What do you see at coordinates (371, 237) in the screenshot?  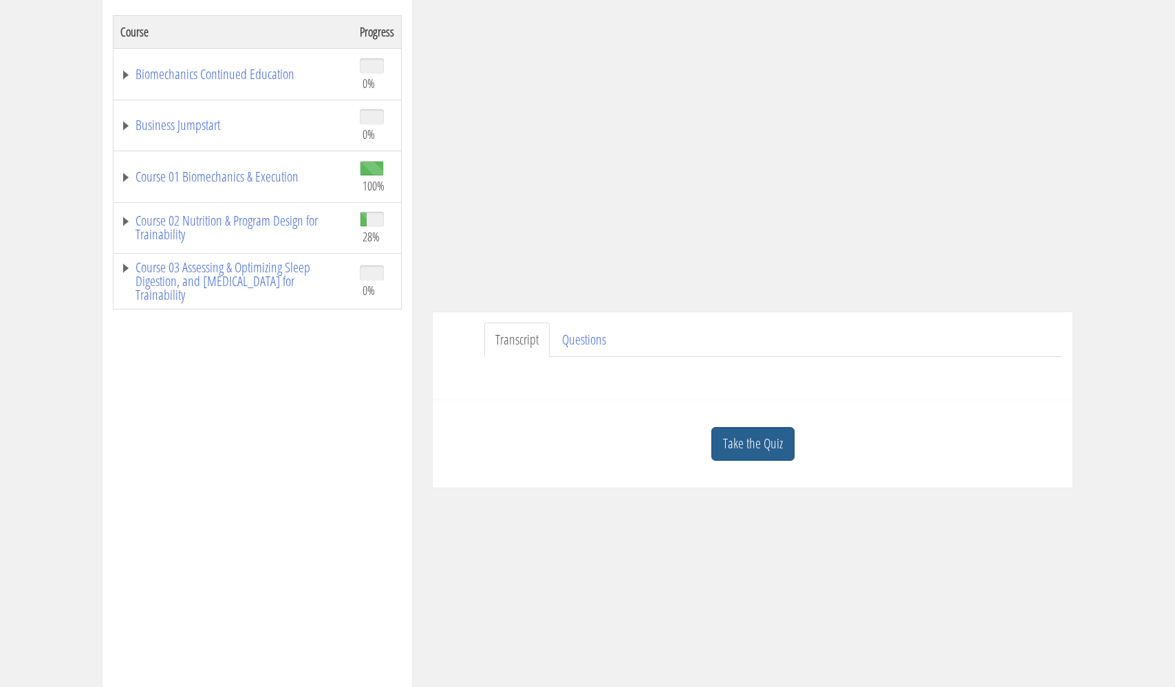 I see `span: 28%` at bounding box center [371, 237].